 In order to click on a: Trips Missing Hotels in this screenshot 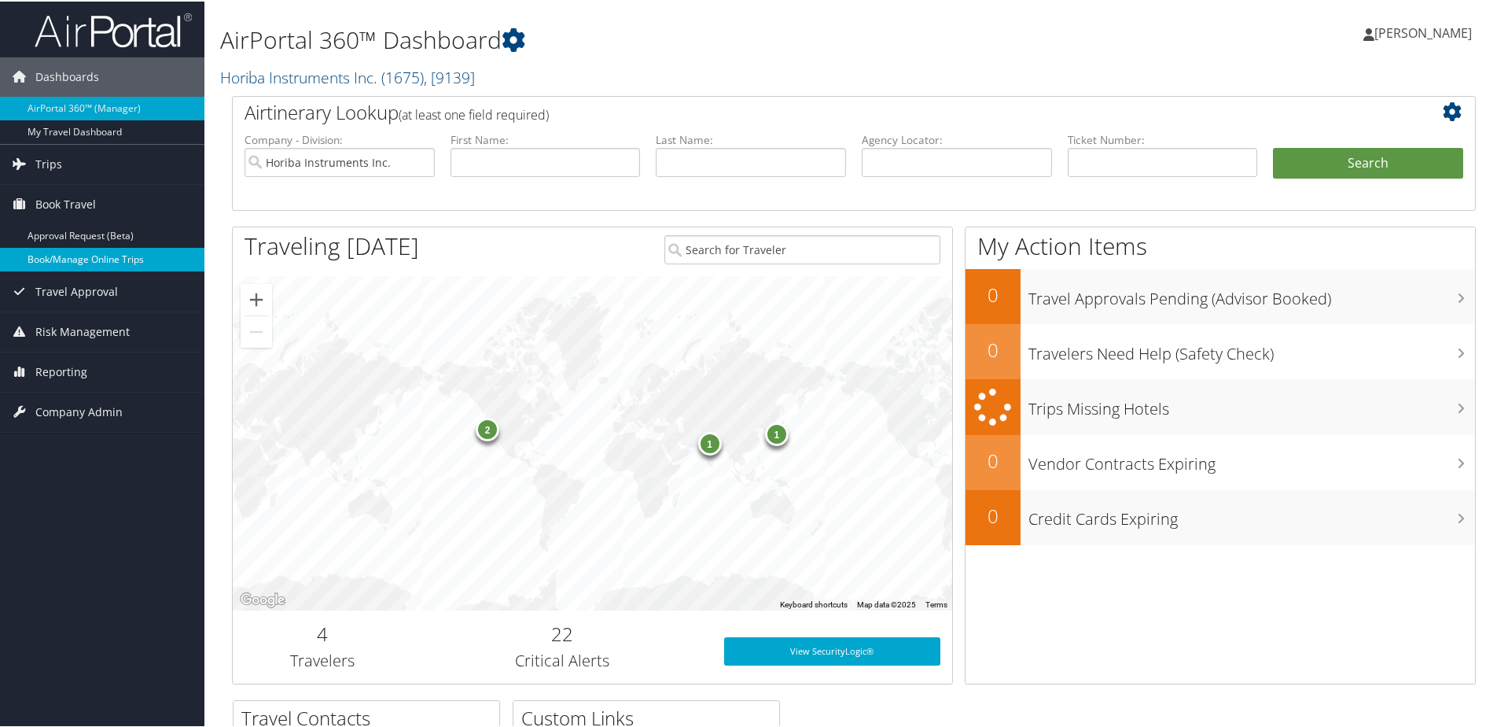, I will do `click(1221, 405)`.